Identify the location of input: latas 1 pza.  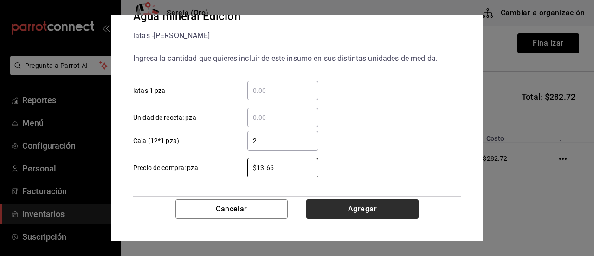
(282, 90).